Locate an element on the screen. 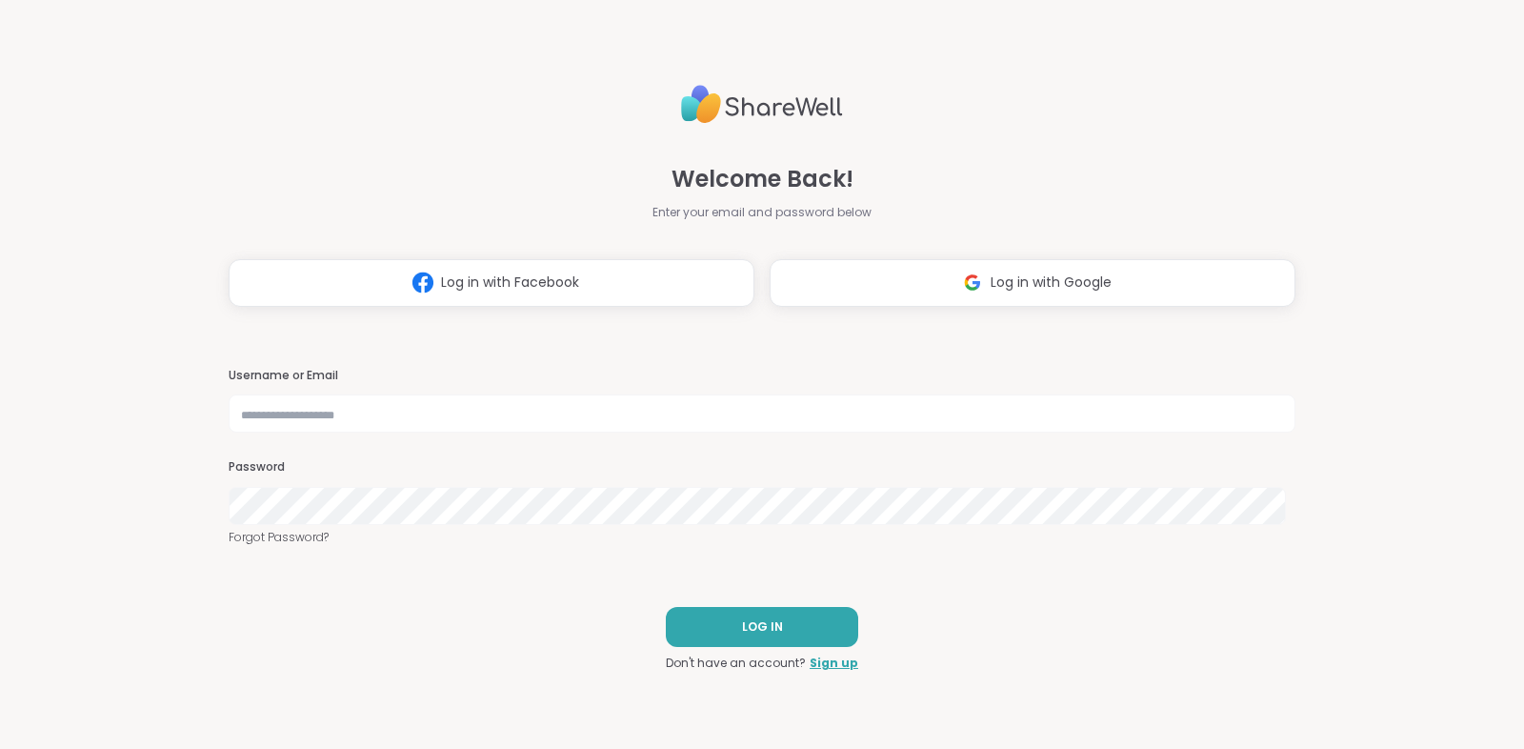 This screenshot has height=749, width=1524. button: LOG IN is located at coordinates (762, 627).